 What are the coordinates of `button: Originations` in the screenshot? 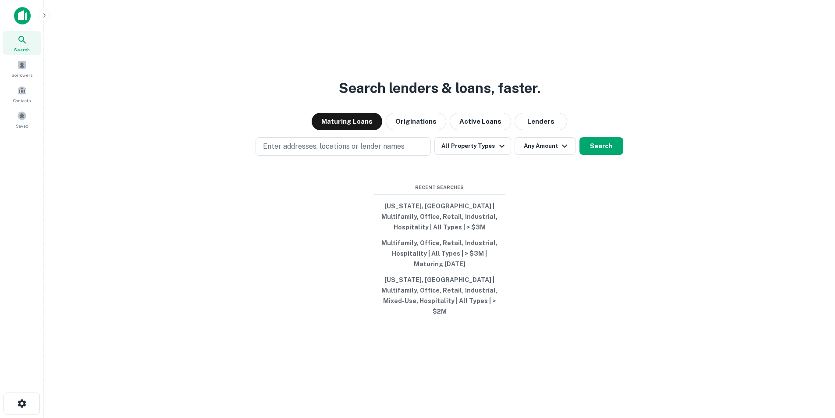 It's located at (416, 121).